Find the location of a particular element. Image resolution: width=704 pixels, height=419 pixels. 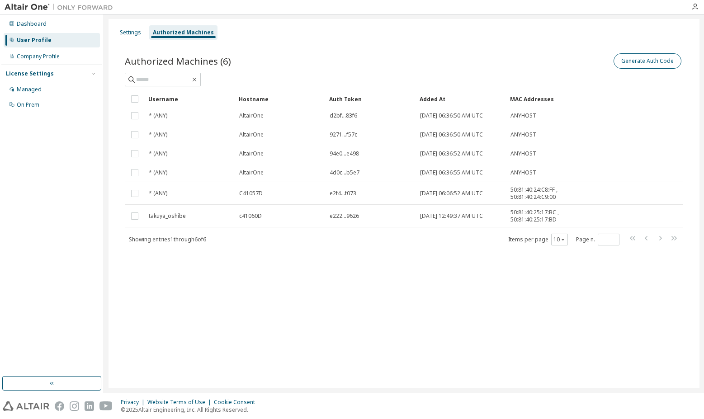

div: Hostname is located at coordinates (281, 99).